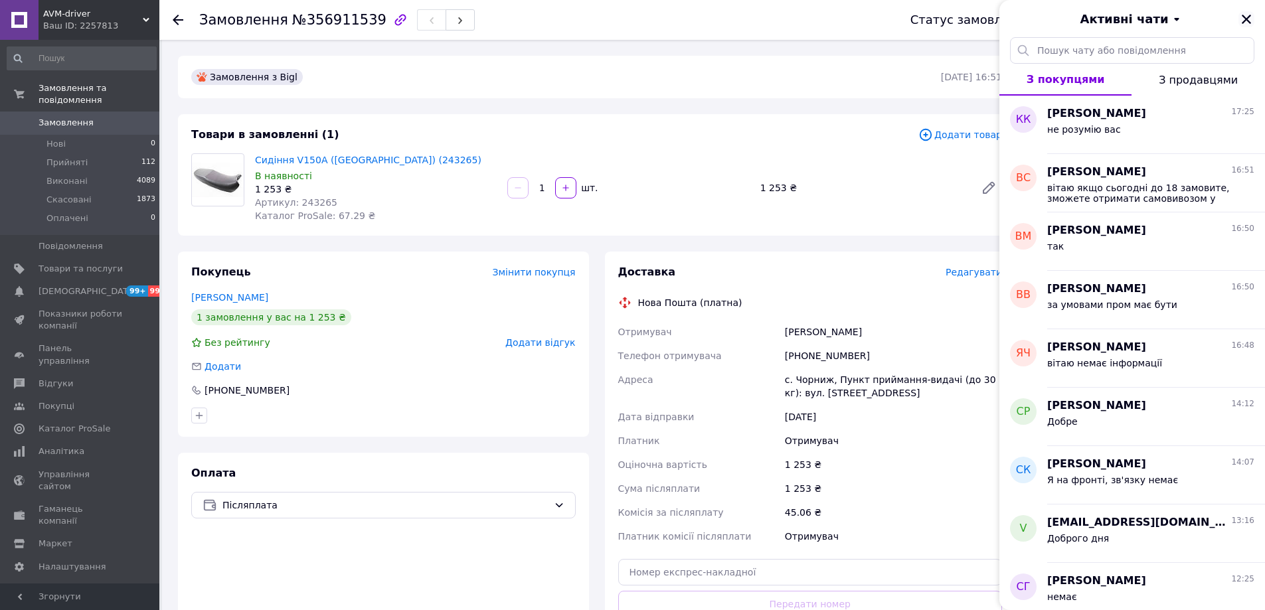 Image resolution: width=1265 pixels, height=610 pixels. Describe the element at coordinates (1023, 178) in the screenshot. I see `span: ВС` at that location.